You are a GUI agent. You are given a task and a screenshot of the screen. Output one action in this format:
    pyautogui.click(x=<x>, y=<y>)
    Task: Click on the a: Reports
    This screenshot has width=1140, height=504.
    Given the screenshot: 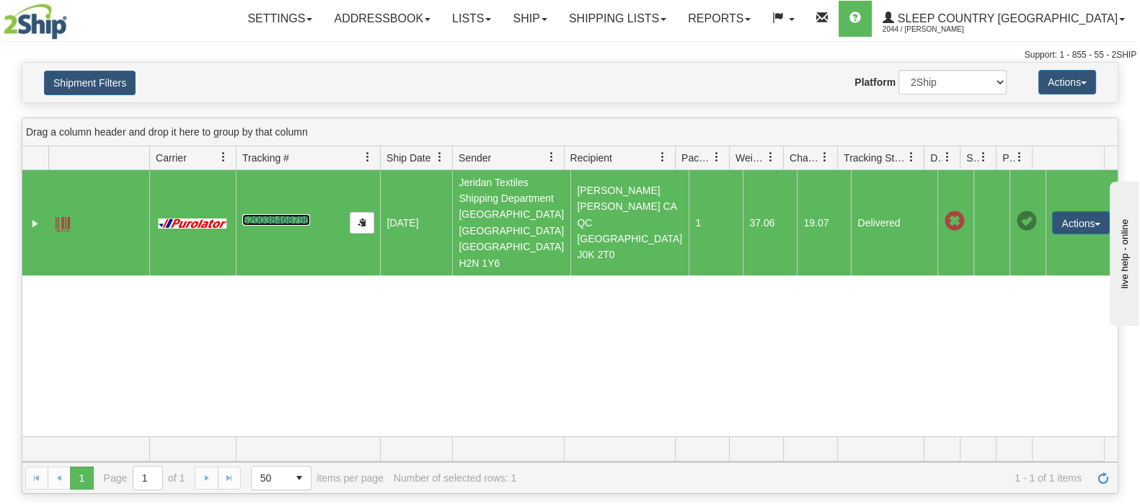 What is the action you would take?
    pyautogui.click(x=719, y=19)
    